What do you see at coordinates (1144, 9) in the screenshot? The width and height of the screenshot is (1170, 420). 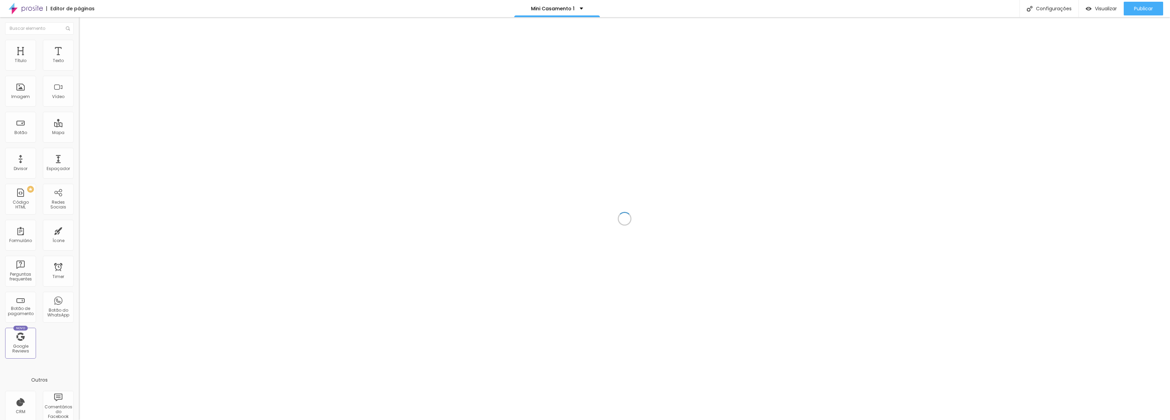 I see `button: Publicar` at bounding box center [1144, 9].